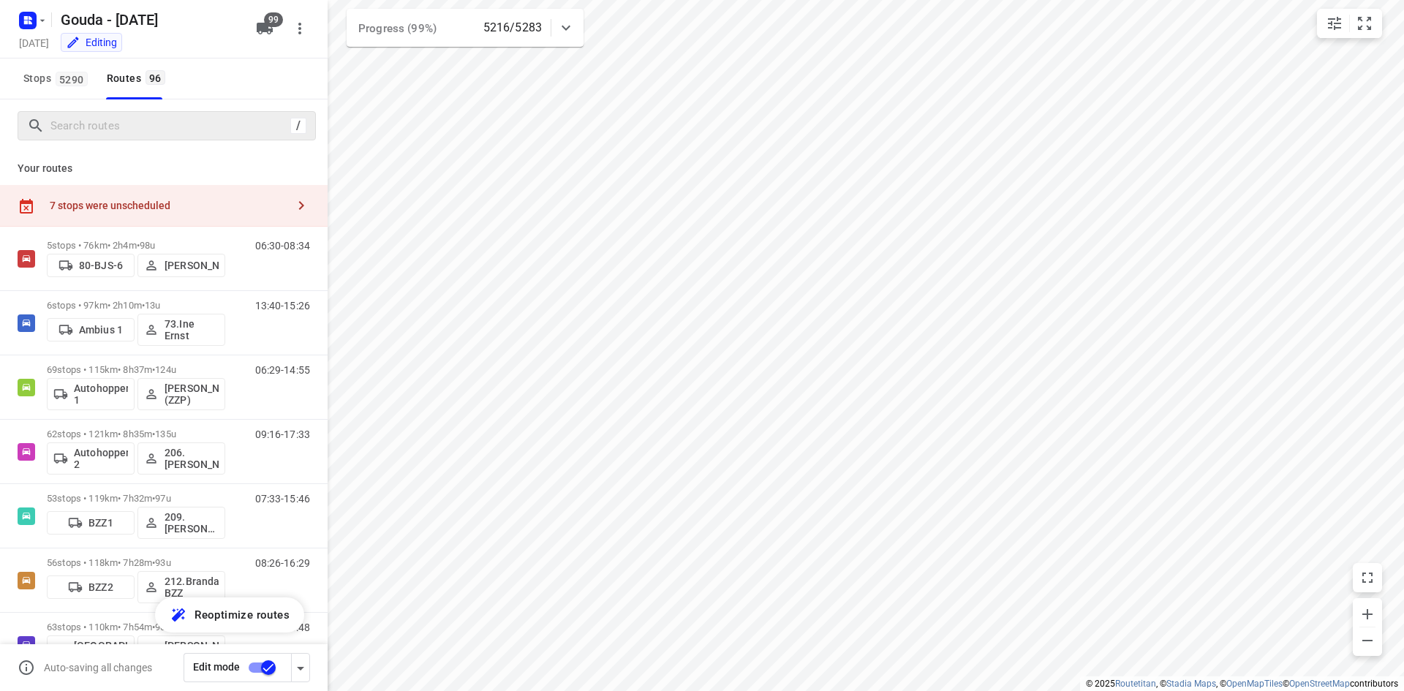  What do you see at coordinates (282, 246) in the screenshot?
I see `p: 06:30-08:34` at bounding box center [282, 246].